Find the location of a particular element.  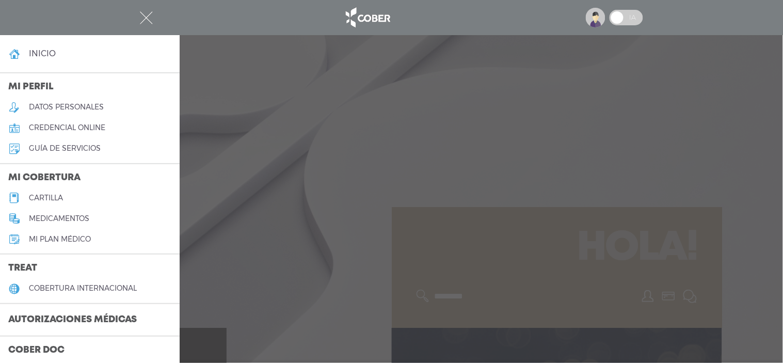

h5: medicamentos is located at coordinates (59, 218).